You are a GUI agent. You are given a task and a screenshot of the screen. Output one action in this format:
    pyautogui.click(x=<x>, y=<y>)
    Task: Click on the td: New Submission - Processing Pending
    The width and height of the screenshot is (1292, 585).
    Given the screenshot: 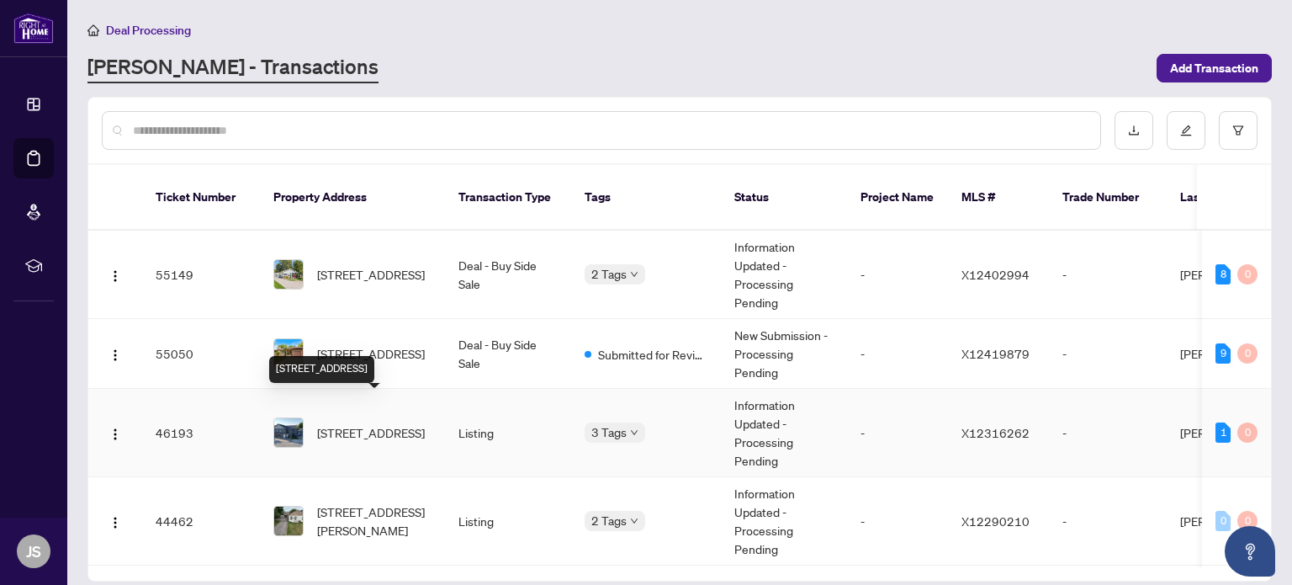 What is the action you would take?
    pyautogui.click(x=784, y=353)
    